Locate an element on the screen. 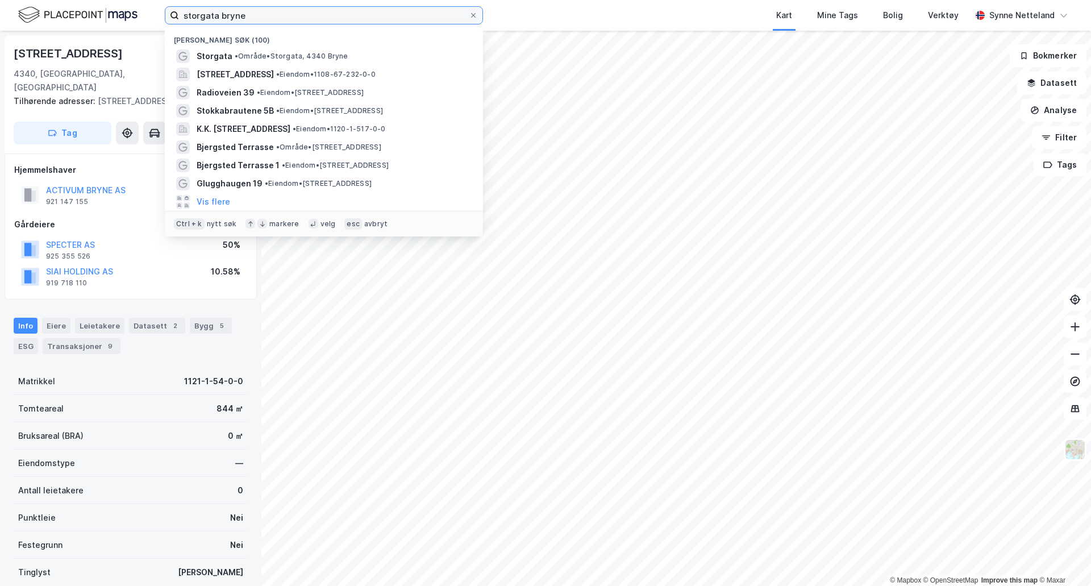 Image resolution: width=1091 pixels, height=586 pixels. img: logo.f888ab2527a4732fd821a326f86c7f29.svg is located at coordinates (78, 15).